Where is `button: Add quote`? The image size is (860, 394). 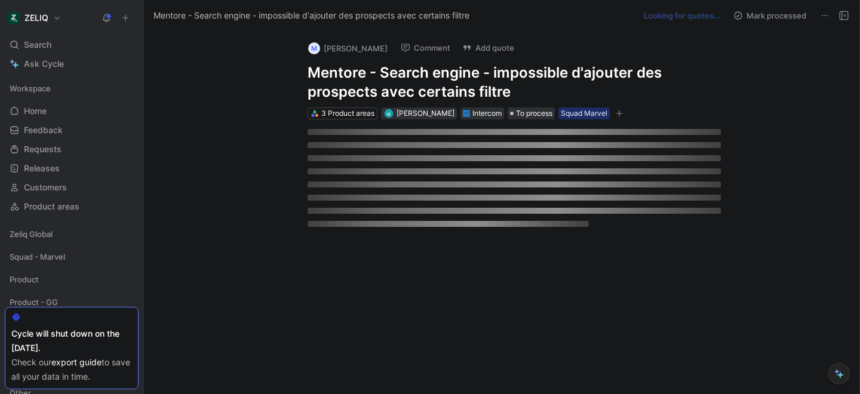
button: Add quote is located at coordinates (488, 48).